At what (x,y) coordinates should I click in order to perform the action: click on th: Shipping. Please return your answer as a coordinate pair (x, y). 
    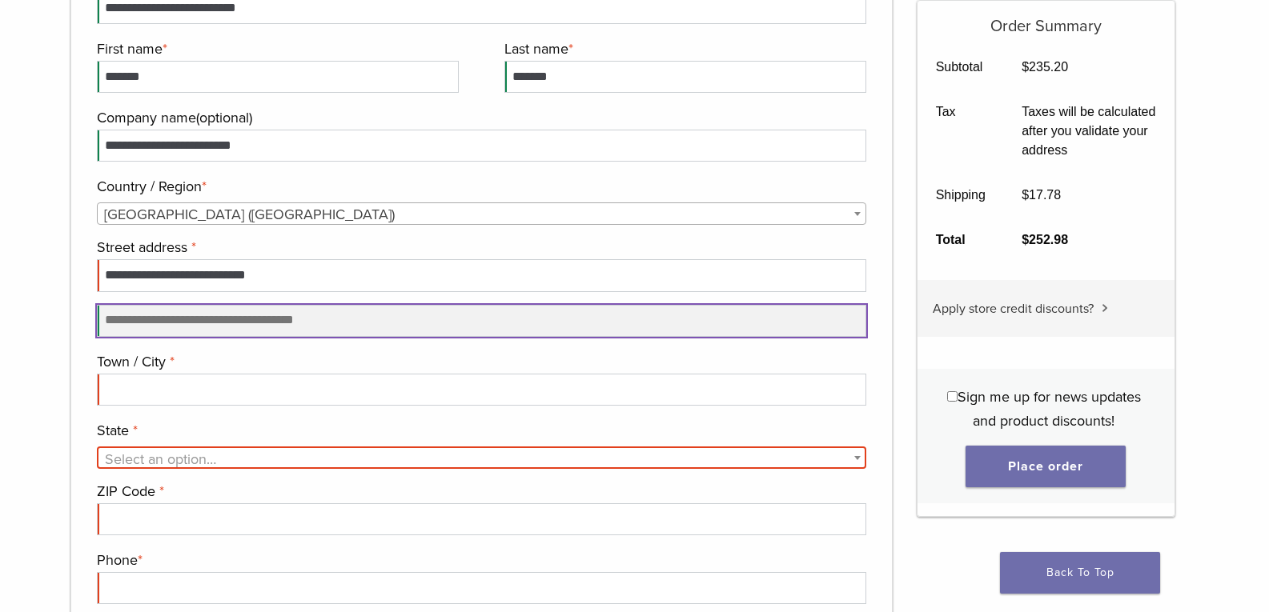
    Looking at the image, I should click on (961, 195).